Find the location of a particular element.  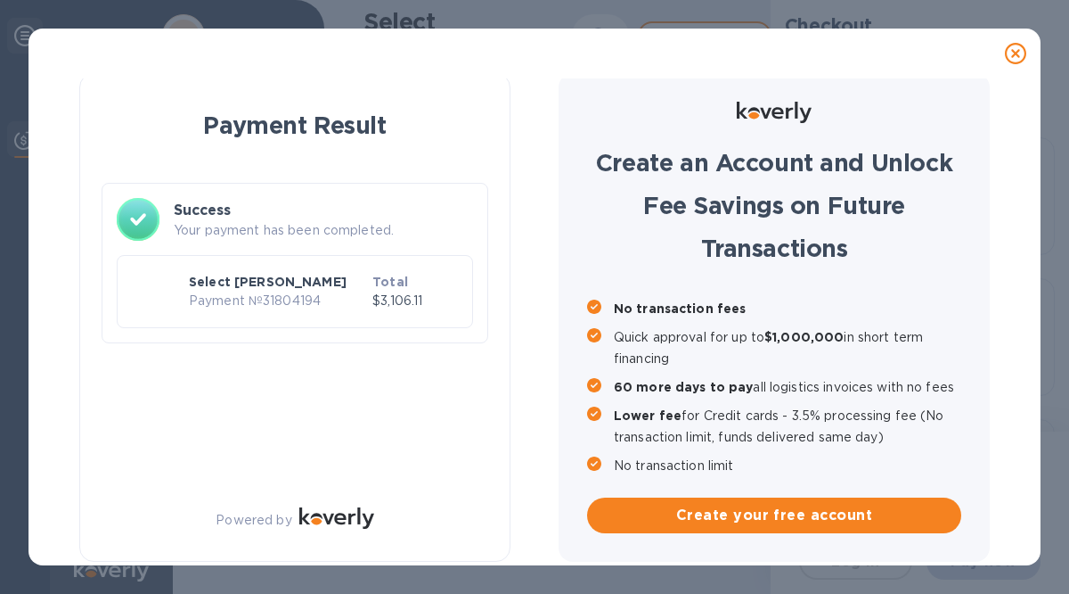

p: Payment № 31804194 is located at coordinates (277, 300).